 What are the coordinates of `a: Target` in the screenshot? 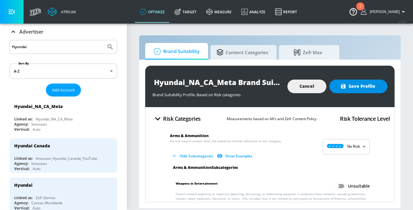 It's located at (186, 12).